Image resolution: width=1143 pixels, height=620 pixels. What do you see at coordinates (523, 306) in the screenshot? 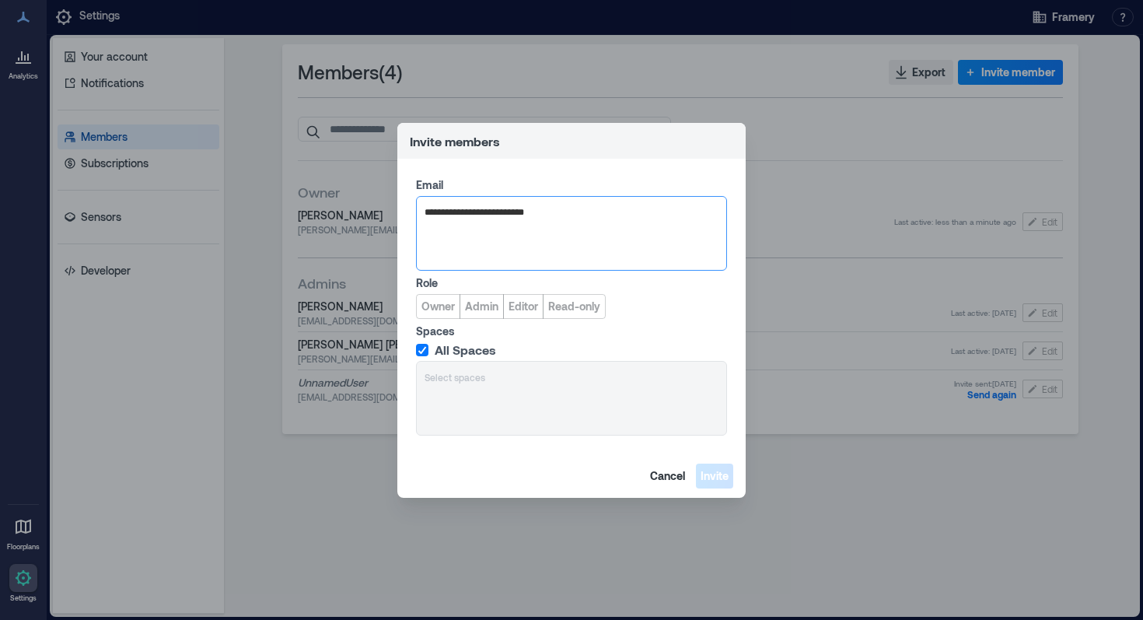
I see `span: Editor` at bounding box center [523, 306].